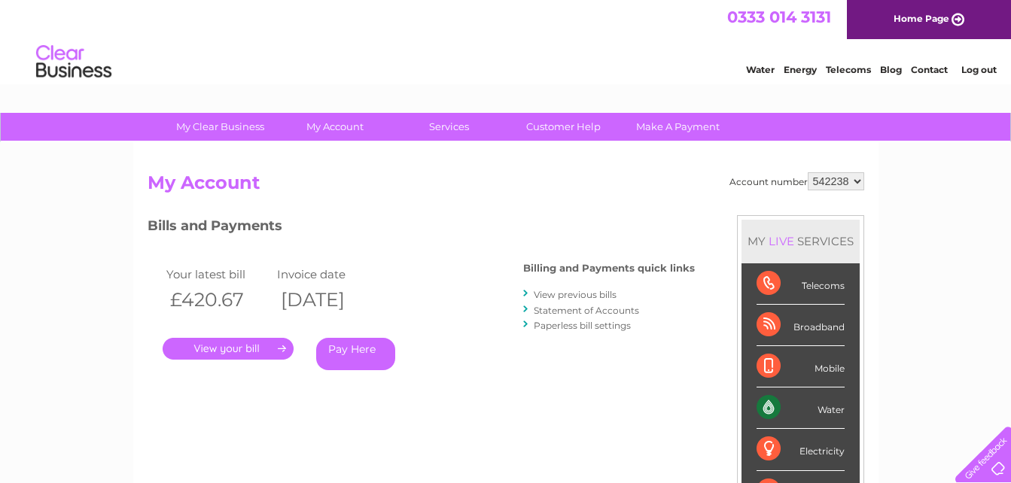 Image resolution: width=1011 pixels, height=483 pixels. What do you see at coordinates (218, 274) in the screenshot?
I see `td: Your latest bill` at bounding box center [218, 274].